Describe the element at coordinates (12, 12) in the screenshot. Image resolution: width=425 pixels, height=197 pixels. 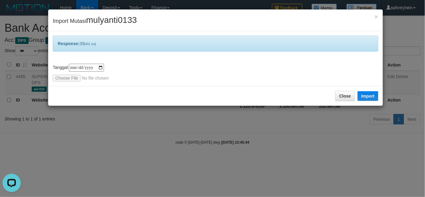
I see `button: Open LiveChat chat widget` at that location.